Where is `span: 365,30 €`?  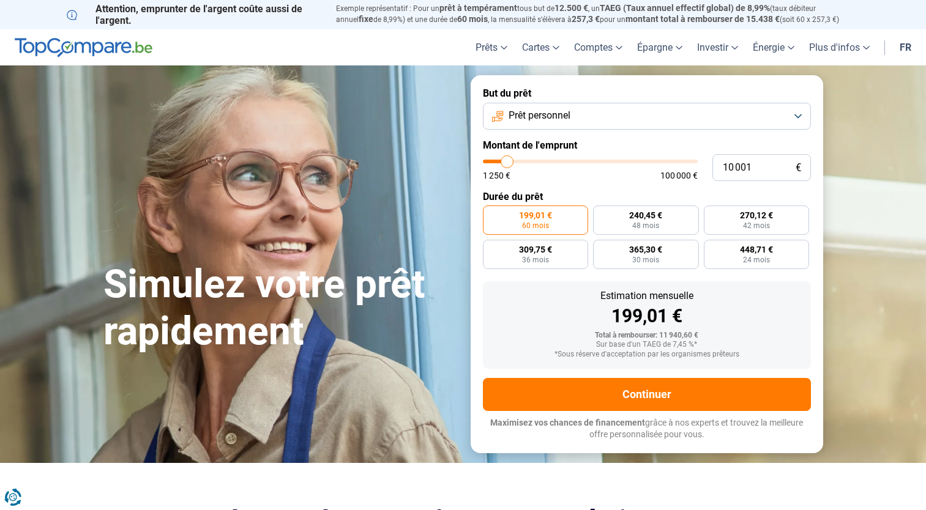
span: 365,30 € is located at coordinates (646, 250).